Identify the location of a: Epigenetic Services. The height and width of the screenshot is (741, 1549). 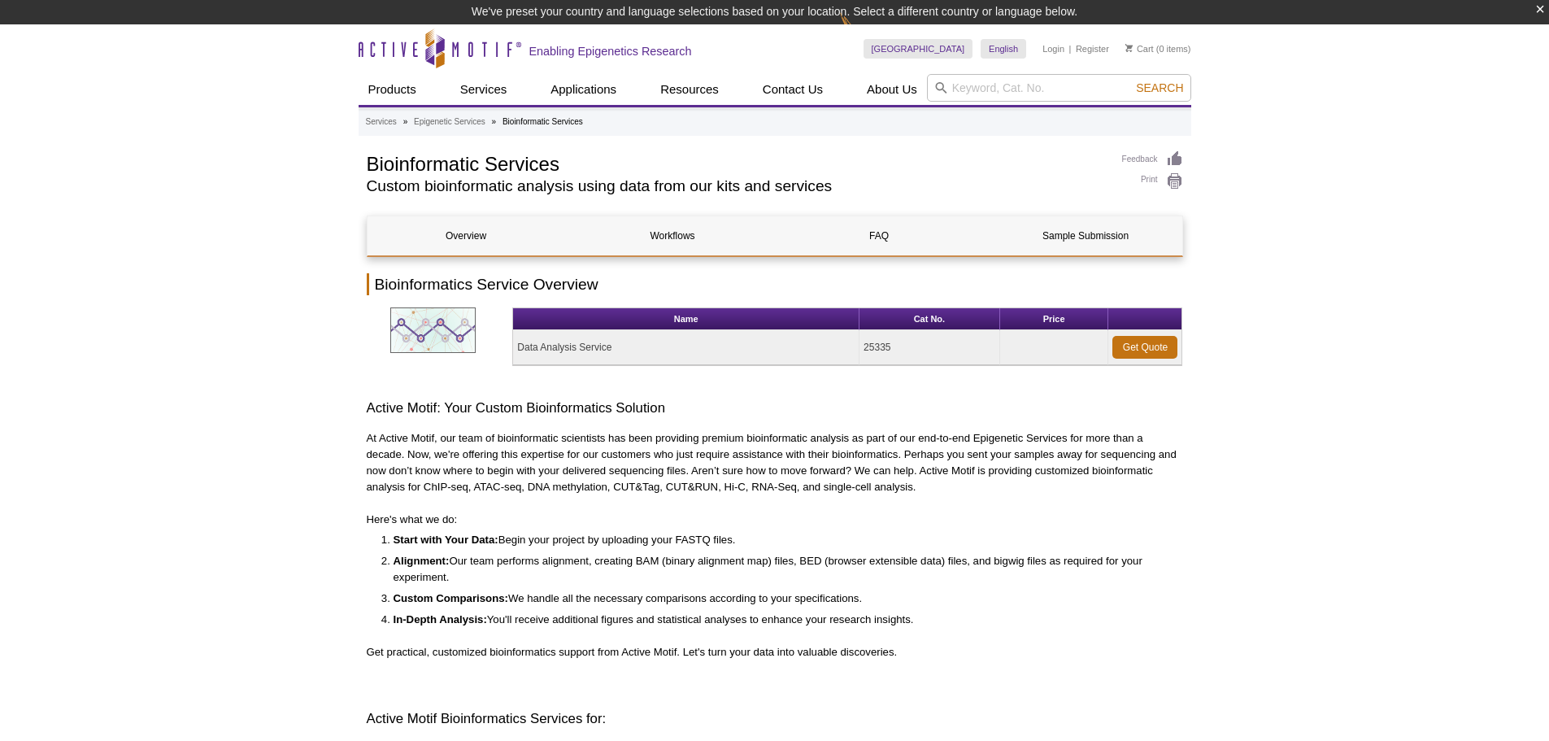
(450, 122).